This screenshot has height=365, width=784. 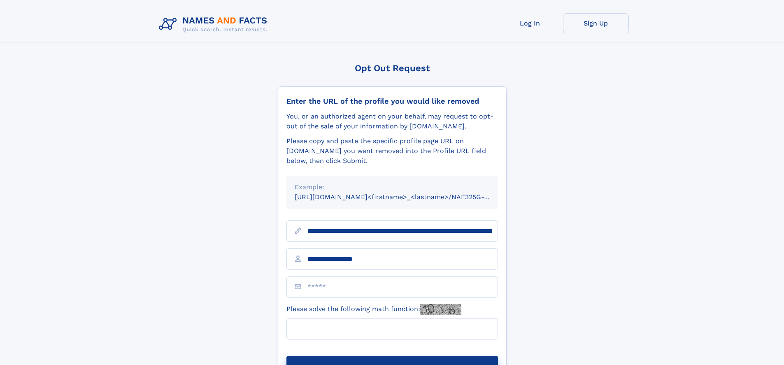 What do you see at coordinates (392, 121) in the screenshot?
I see `div: You, or an authorized agent on your behalf, may request to opt-out of the sale of your informatio...` at bounding box center [392, 121].